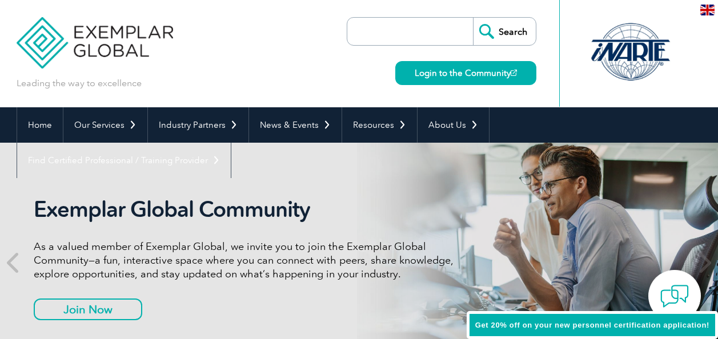 The image size is (718, 339). Describe the element at coordinates (504, 31) in the screenshot. I see `input: Search` at that location.